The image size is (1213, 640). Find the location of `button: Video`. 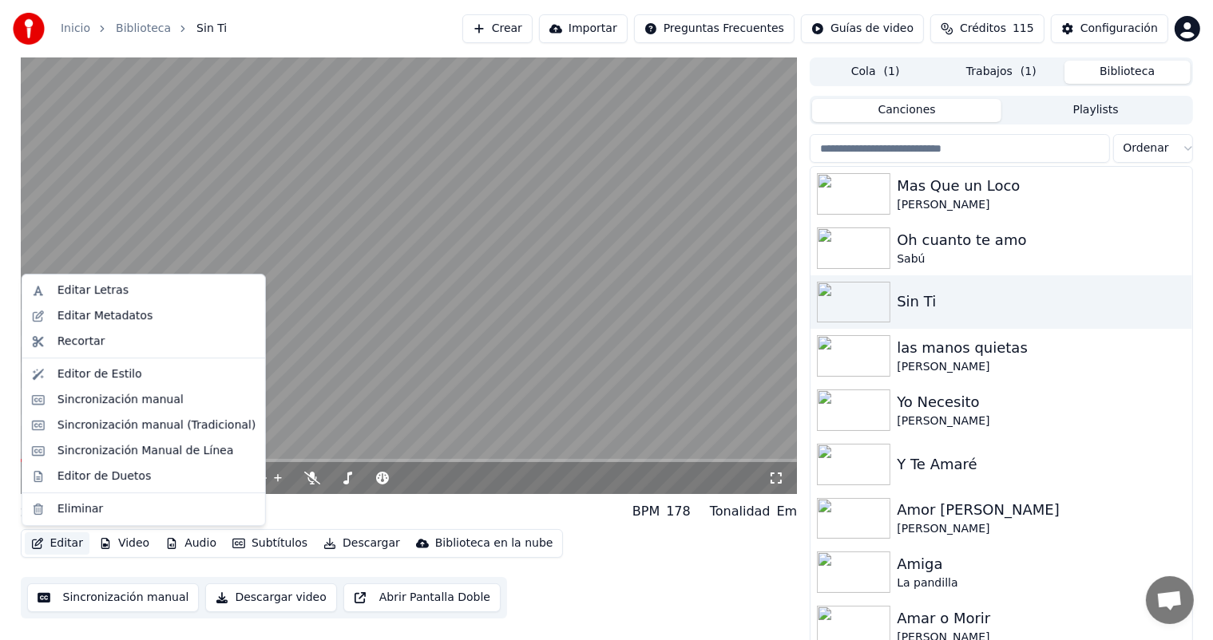

button: Video is located at coordinates (124, 544).